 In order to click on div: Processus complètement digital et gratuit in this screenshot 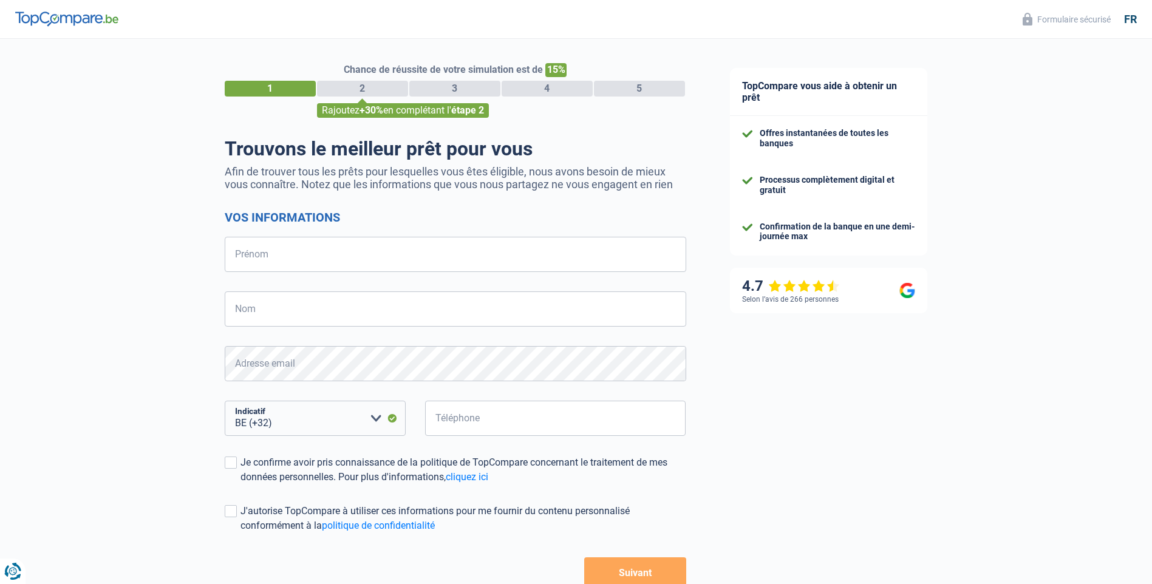, I will do `click(837, 185)`.